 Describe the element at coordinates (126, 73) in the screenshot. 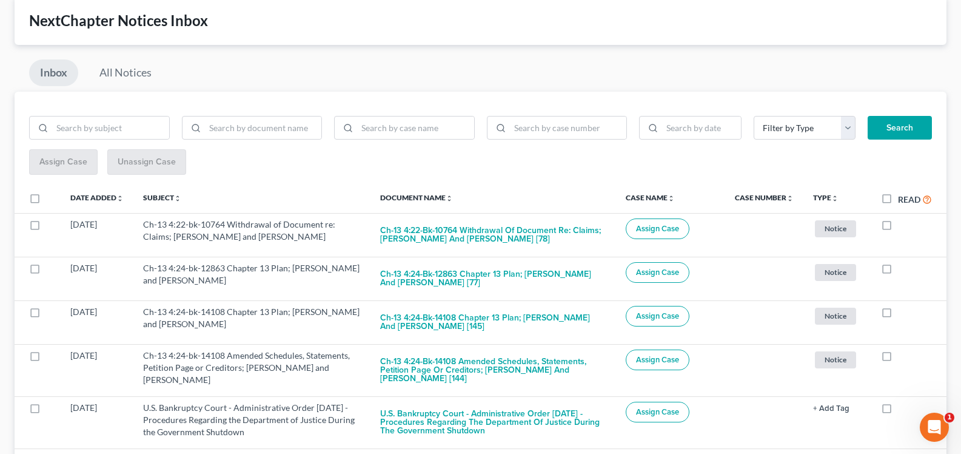

I see `a: All Notices` at that location.